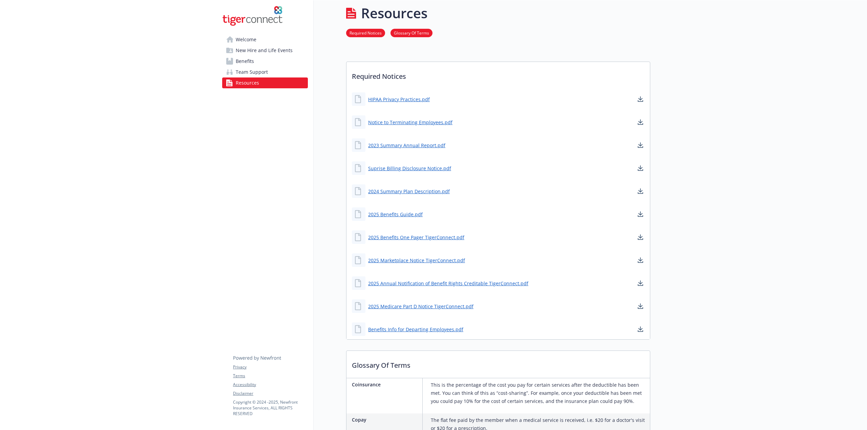  Describe the element at coordinates (270, 367) in the screenshot. I see `a: Privacy` at that location.